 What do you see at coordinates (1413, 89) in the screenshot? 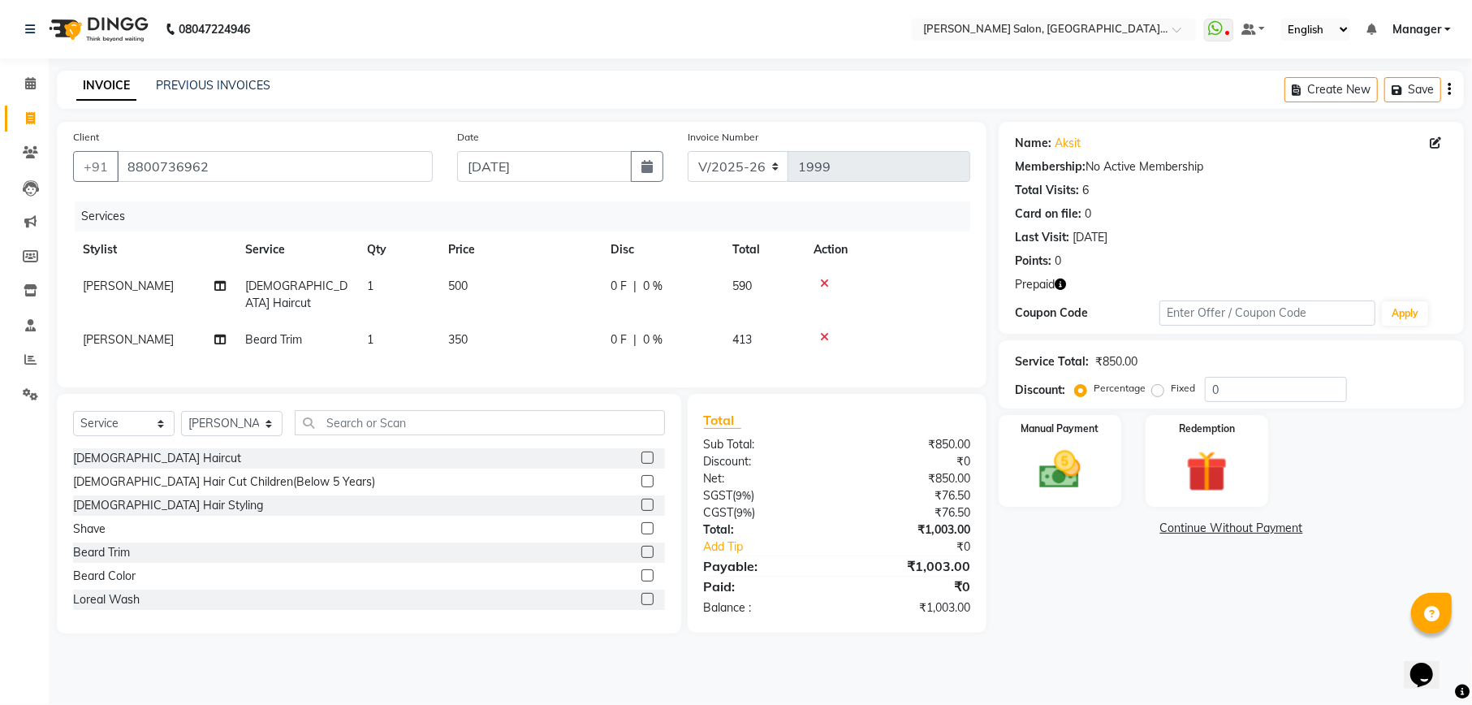
I see `button: Save` at bounding box center [1413, 89].